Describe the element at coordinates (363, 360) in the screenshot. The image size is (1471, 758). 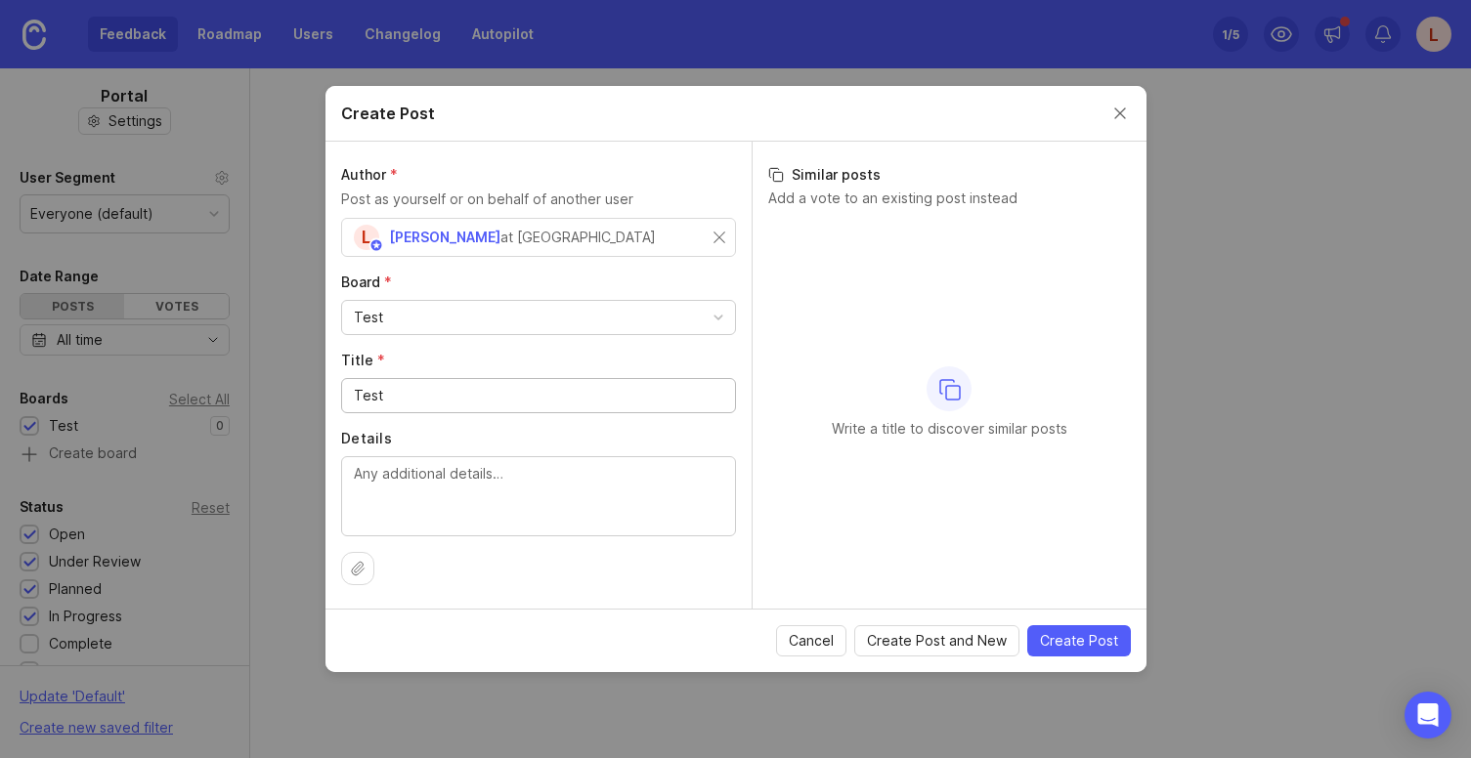
I see `span: Title (required)` at that location.